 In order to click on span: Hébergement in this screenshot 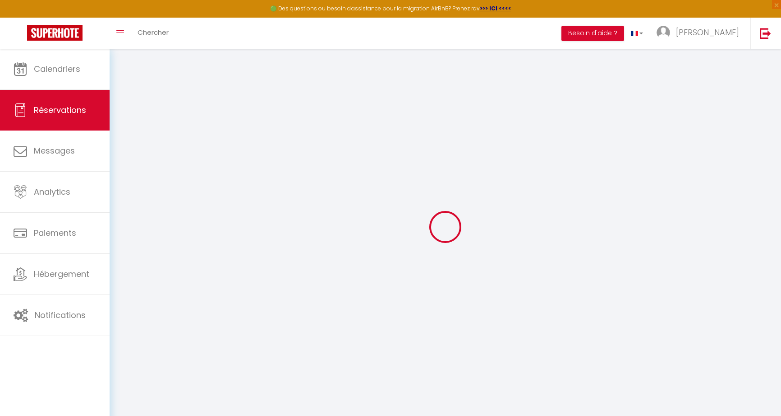, I will do `click(61, 273)`.